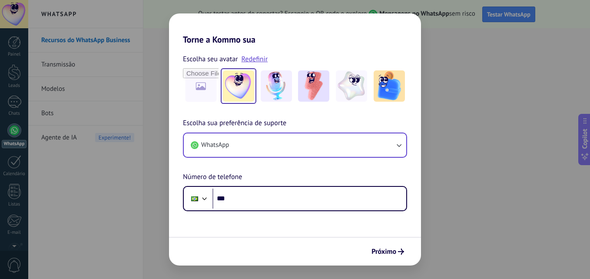  Describe the element at coordinates (388, 252) in the screenshot. I see `button: Próximo` at that location.